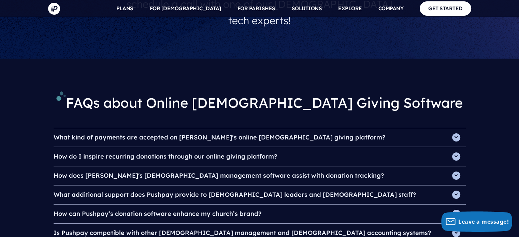 The height and width of the screenshot is (237, 519). What do you see at coordinates (476, 222) in the screenshot?
I see `button: Leave a message!` at bounding box center [476, 222].